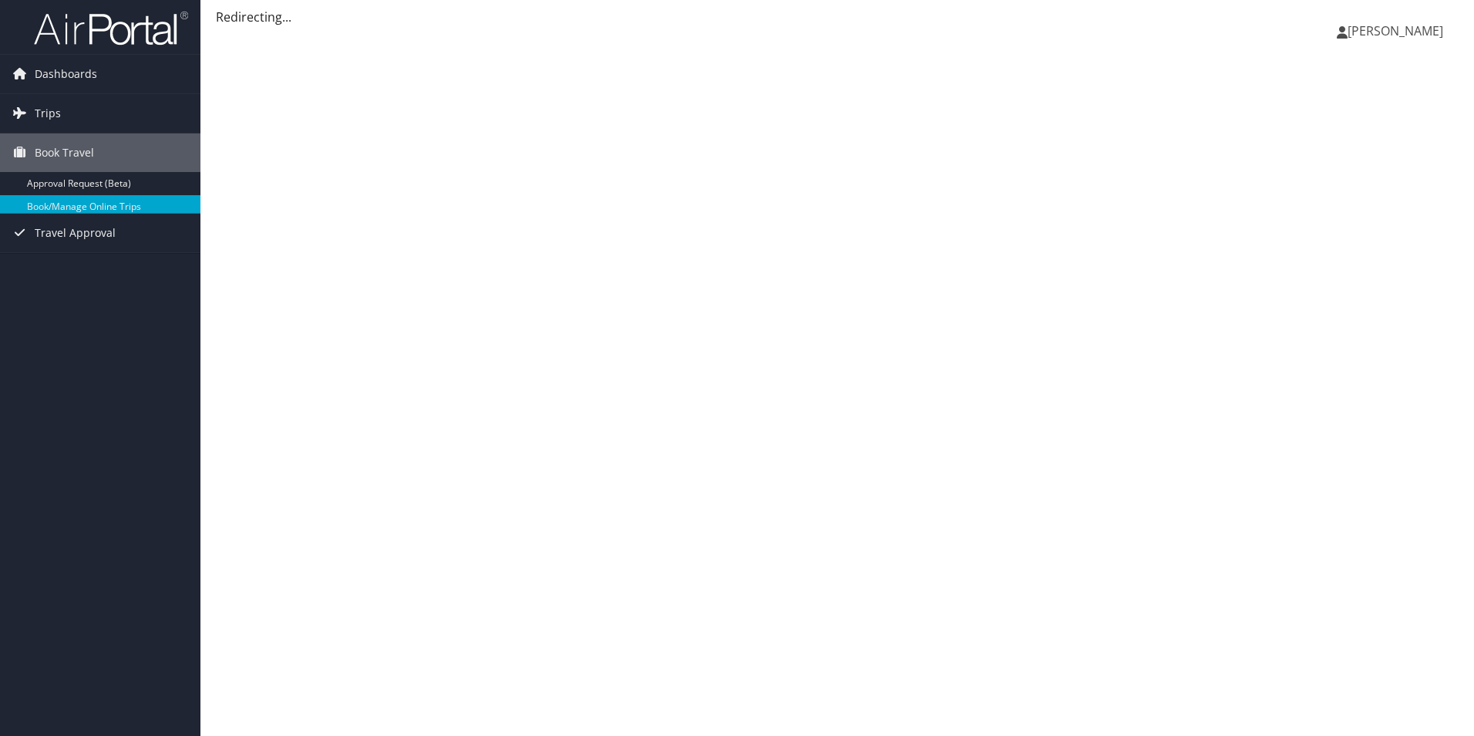 Image resolution: width=1474 pixels, height=736 pixels. Describe the element at coordinates (66, 74) in the screenshot. I see `span: Dashboards` at that location.